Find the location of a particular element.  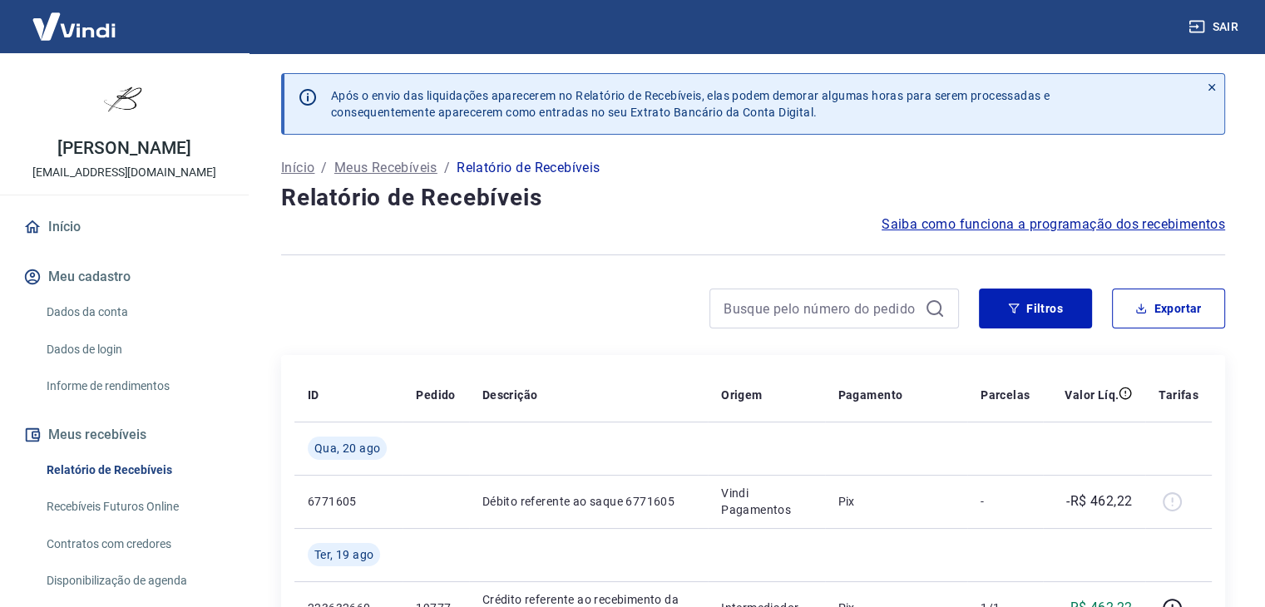

p: Tarifas is located at coordinates (1178, 395).